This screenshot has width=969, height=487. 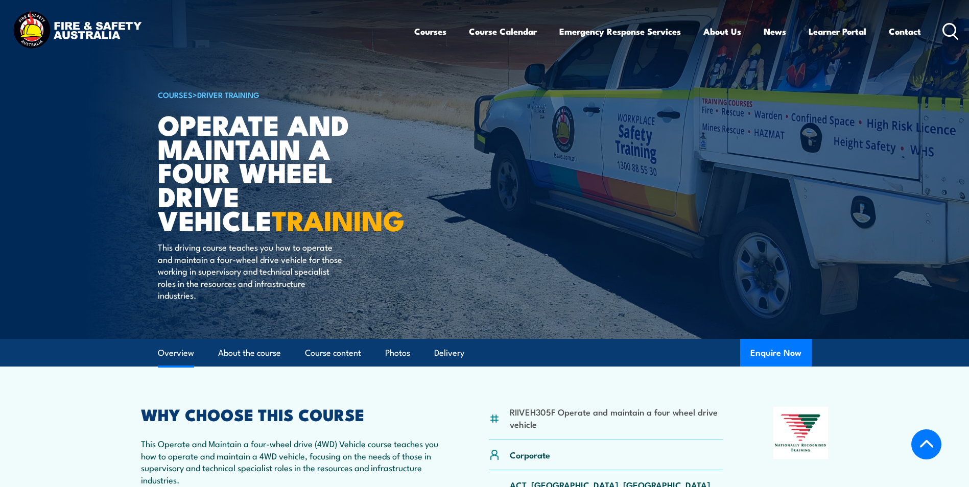 I want to click on a: Course content, so click(x=333, y=353).